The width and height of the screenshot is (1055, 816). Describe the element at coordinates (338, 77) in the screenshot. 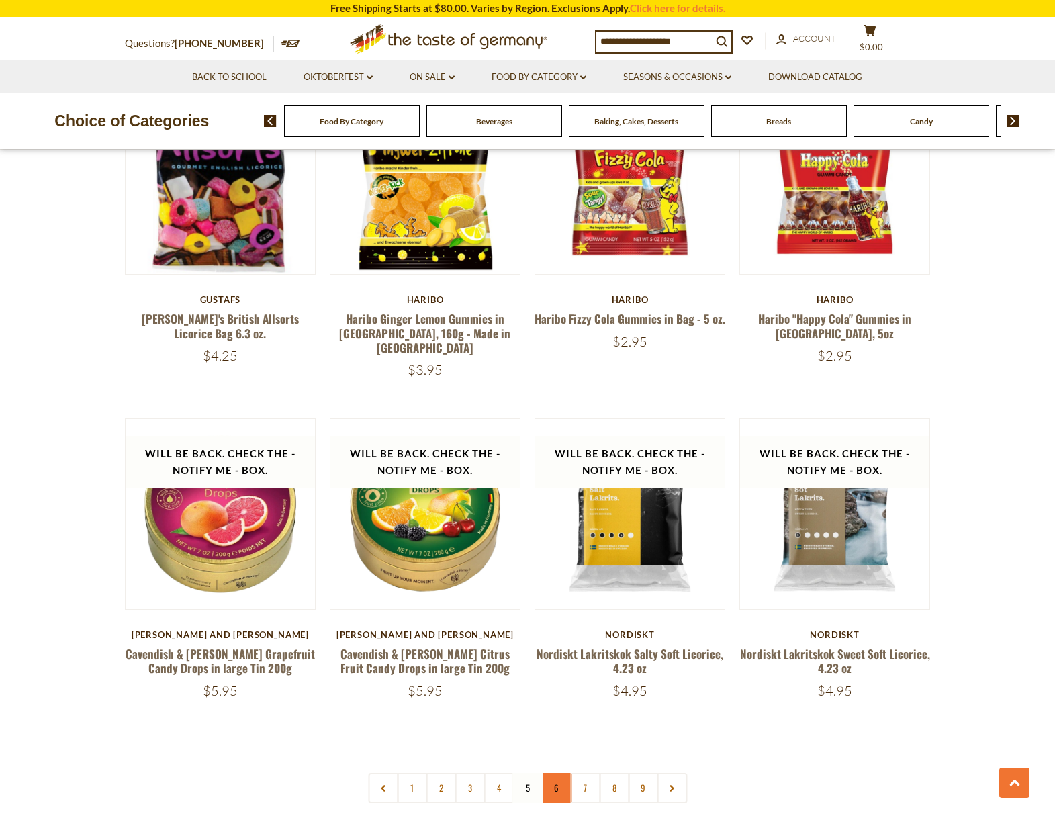

I see `a: Oktoberfest` at that location.